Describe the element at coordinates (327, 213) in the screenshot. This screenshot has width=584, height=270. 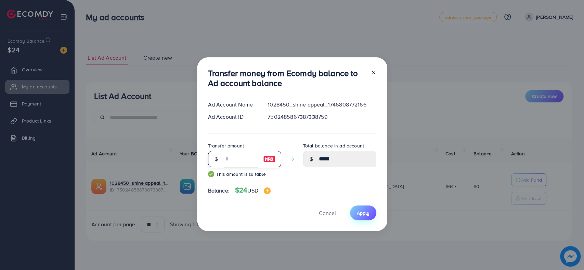
I see `span: Cancel` at that location.